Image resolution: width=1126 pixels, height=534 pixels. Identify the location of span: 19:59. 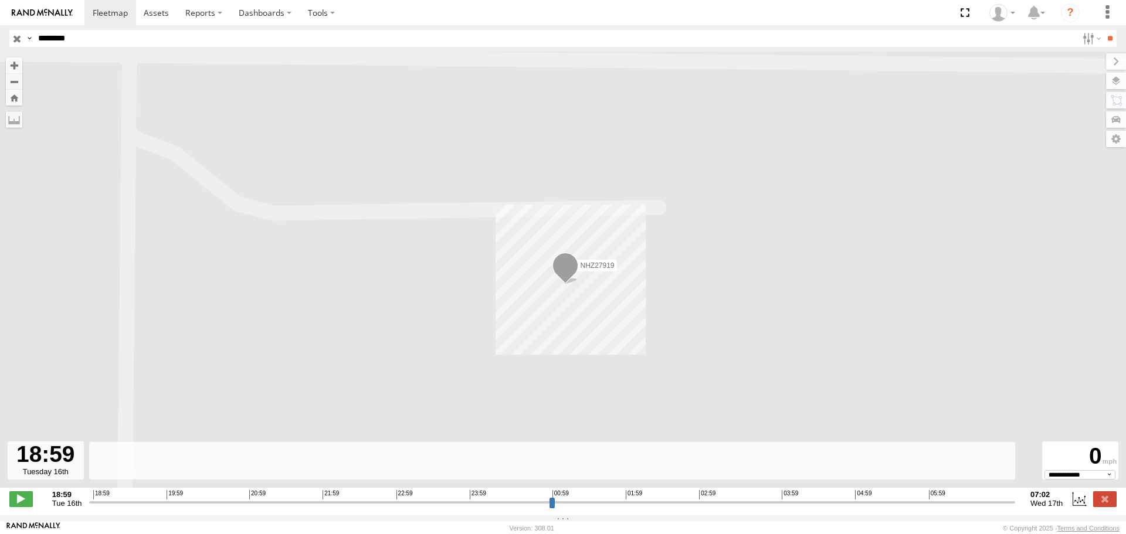
(175, 495).